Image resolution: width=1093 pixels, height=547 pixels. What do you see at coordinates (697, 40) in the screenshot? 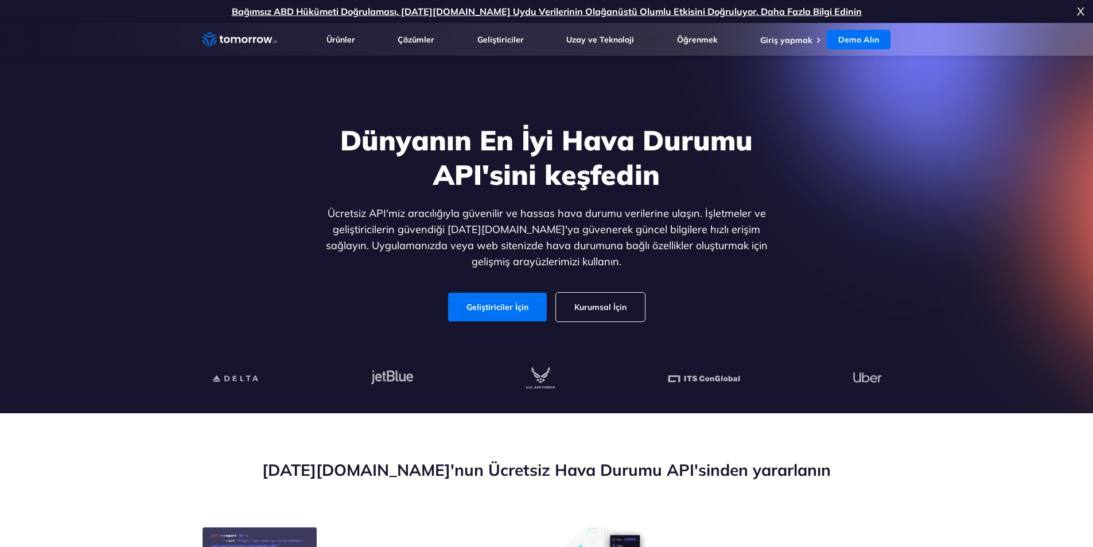
I see `a: Öğrenmek` at bounding box center [697, 40].